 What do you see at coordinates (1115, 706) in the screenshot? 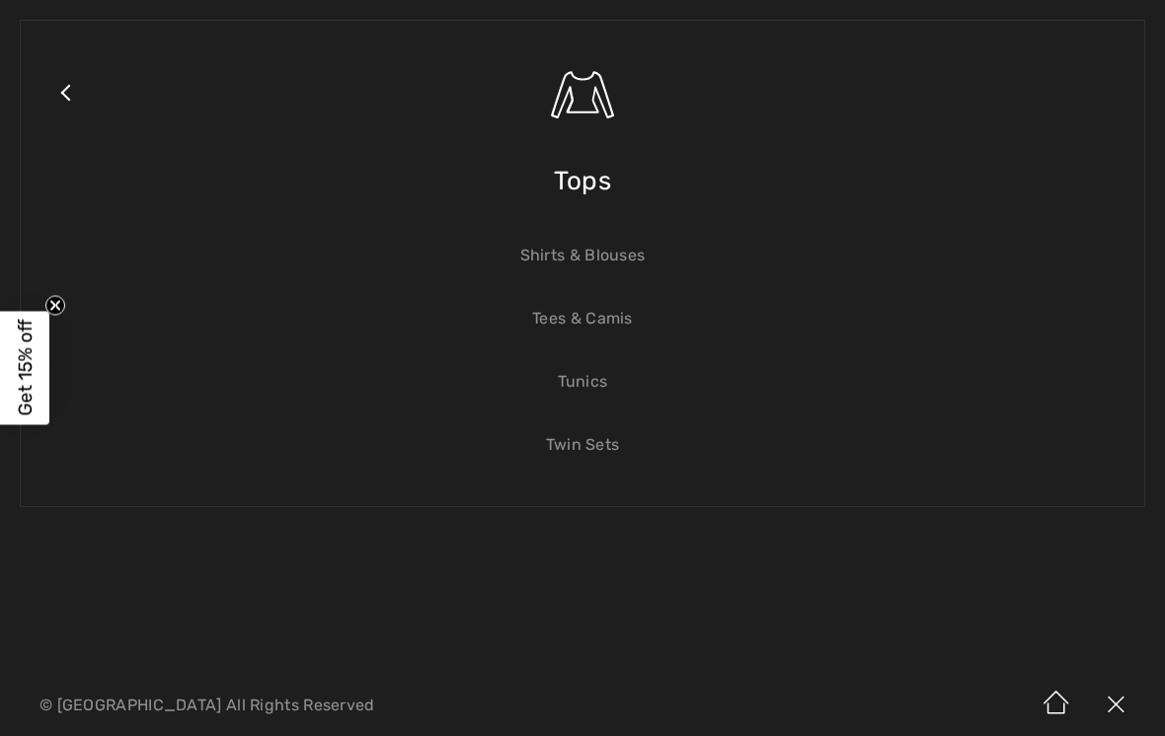
I see `img: X` at bounding box center [1115, 706].